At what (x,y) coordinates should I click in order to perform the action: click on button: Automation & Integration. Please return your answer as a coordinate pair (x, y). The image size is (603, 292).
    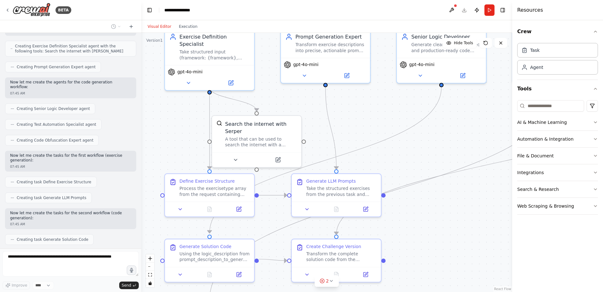
    Looking at the image, I should click on (558, 139).